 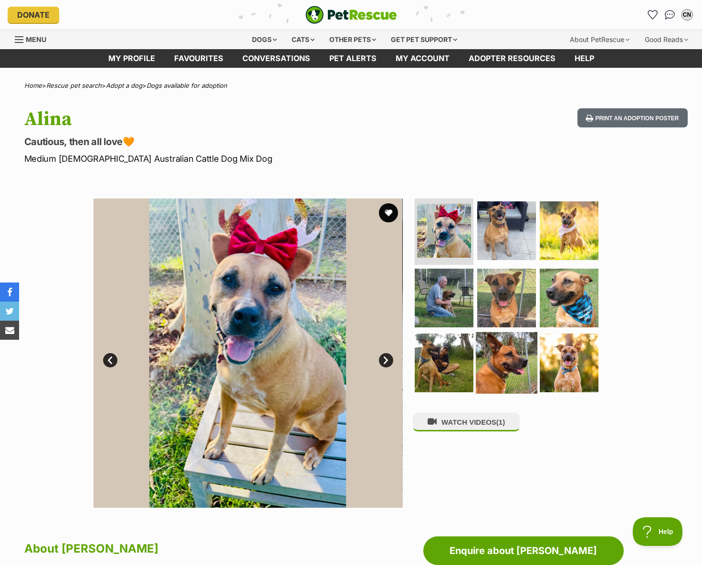 What do you see at coordinates (670, 15) in the screenshot?
I see `a: Conversations` at bounding box center [670, 15].